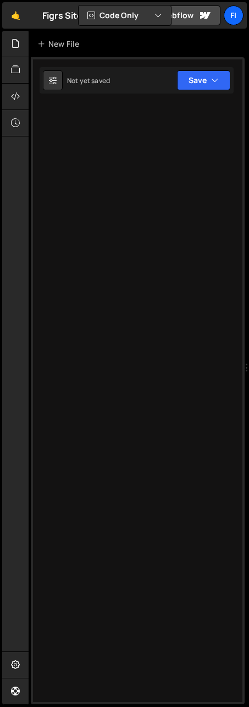 The image size is (249, 707). I want to click on div: Fi, so click(234, 15).